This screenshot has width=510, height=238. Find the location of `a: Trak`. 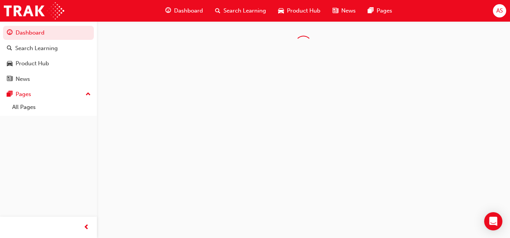

a: Trak is located at coordinates (34, 11).